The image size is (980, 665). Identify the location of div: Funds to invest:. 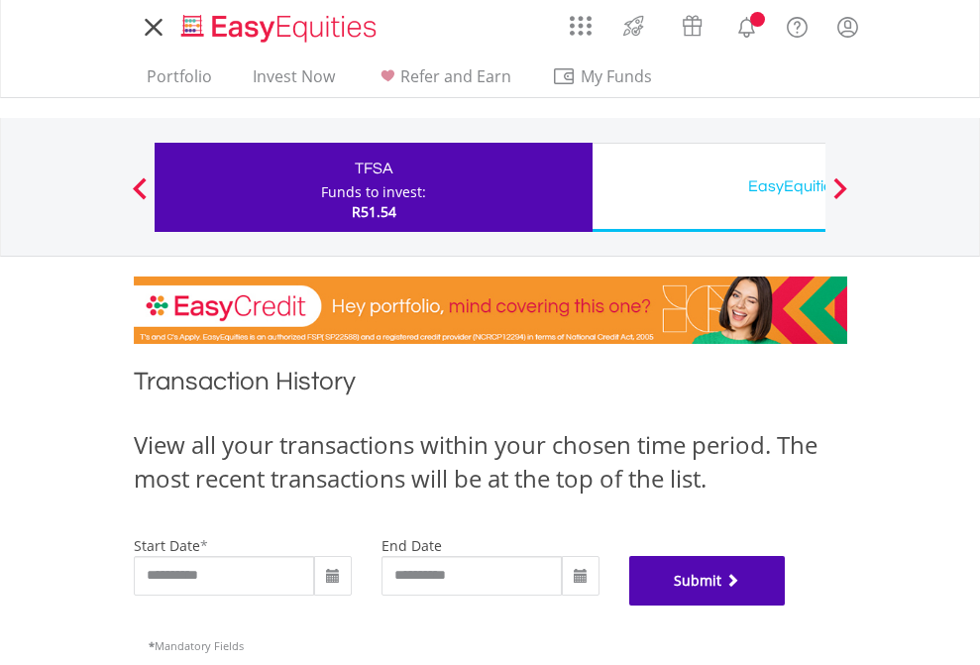
(374, 192).